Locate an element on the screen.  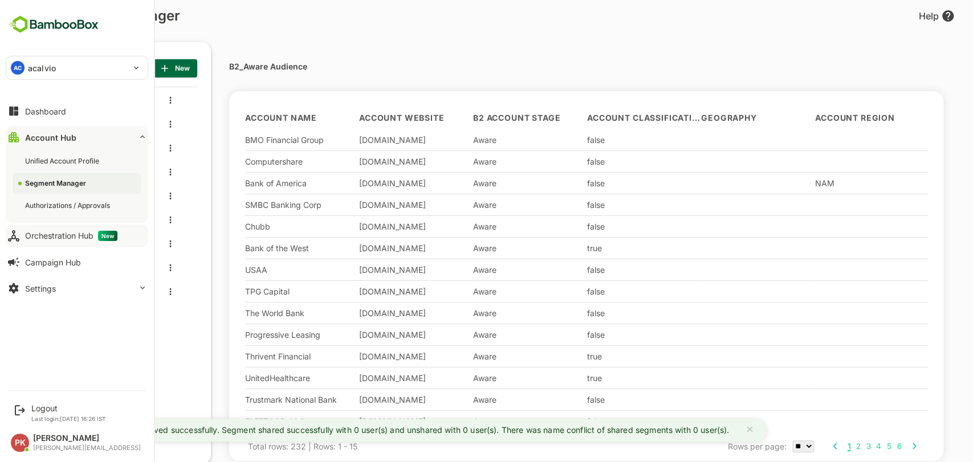
div: USAA is located at coordinates (253, 270).